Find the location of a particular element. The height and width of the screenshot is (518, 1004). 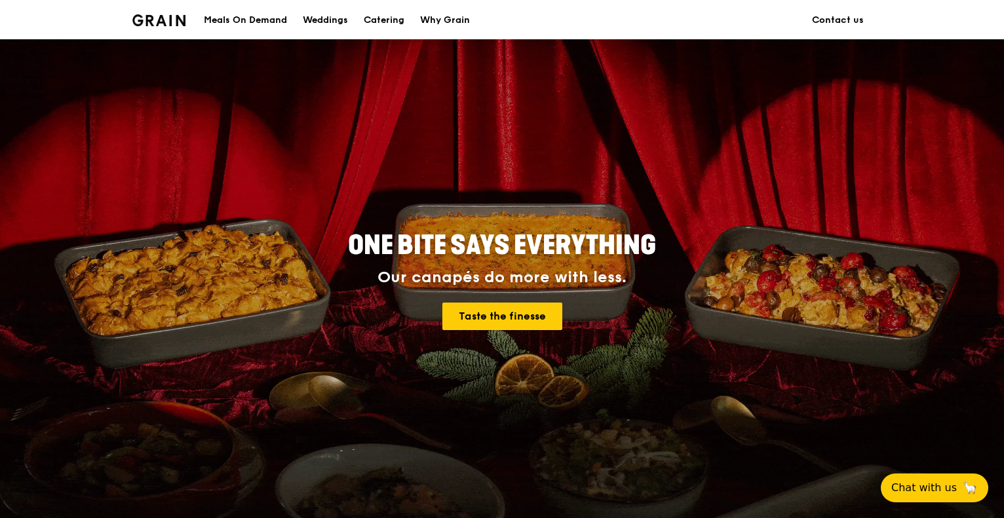

a: Contact us is located at coordinates (838, 20).